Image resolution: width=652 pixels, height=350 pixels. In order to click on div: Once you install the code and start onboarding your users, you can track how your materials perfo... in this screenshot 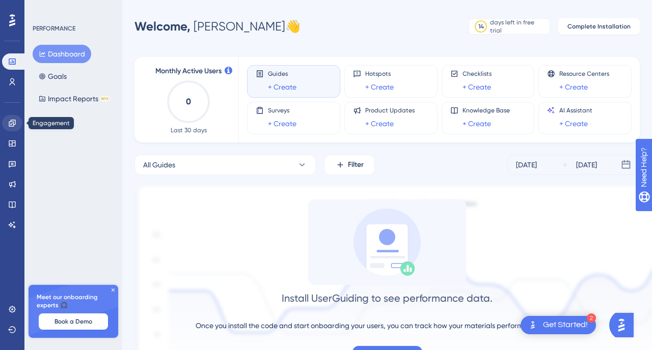, I will do `click(387, 326)`.